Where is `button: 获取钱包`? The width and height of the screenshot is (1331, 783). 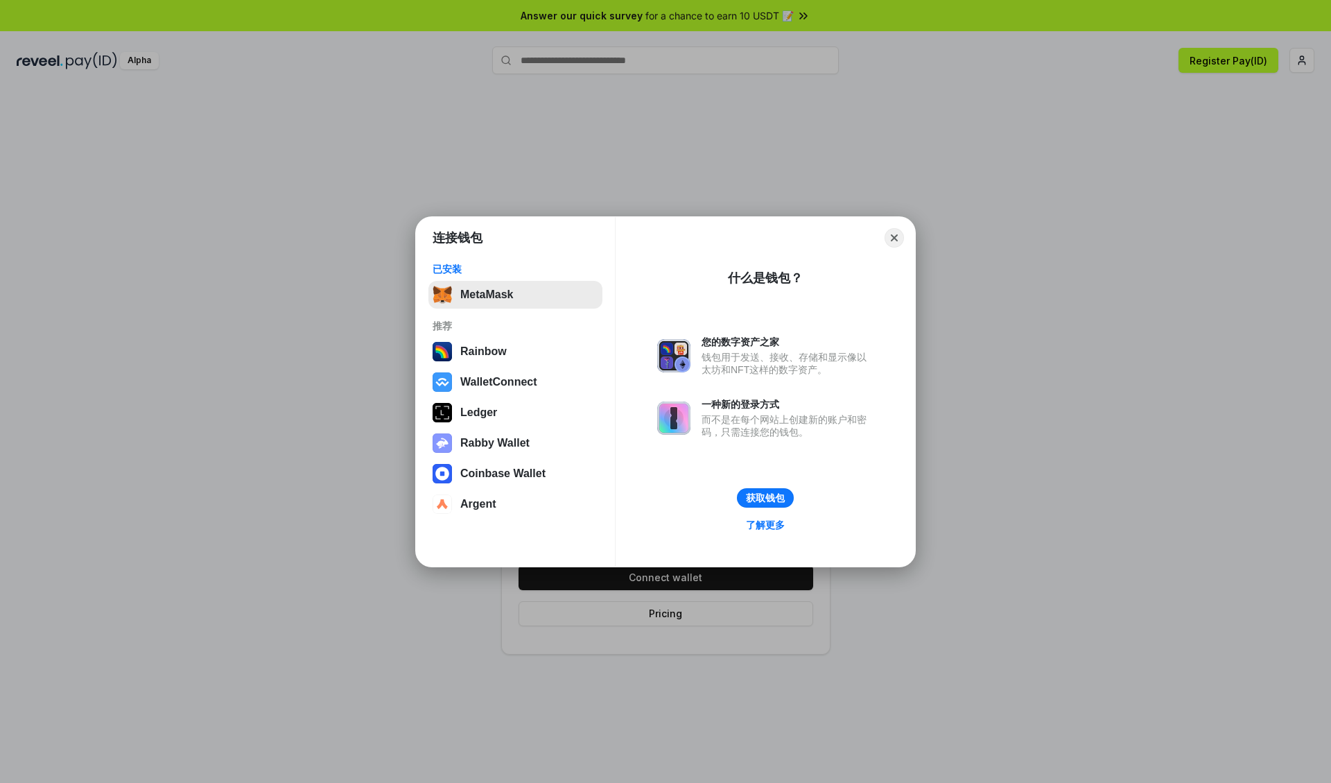
button: 获取钱包 is located at coordinates (766, 498).